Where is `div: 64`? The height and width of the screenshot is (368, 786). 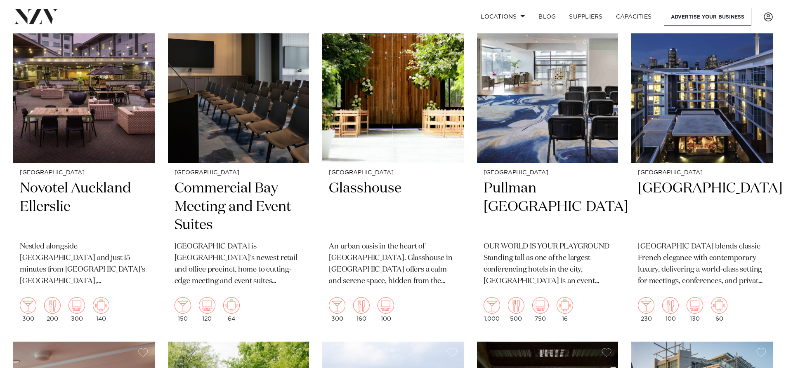 div: 64 is located at coordinates (231, 310).